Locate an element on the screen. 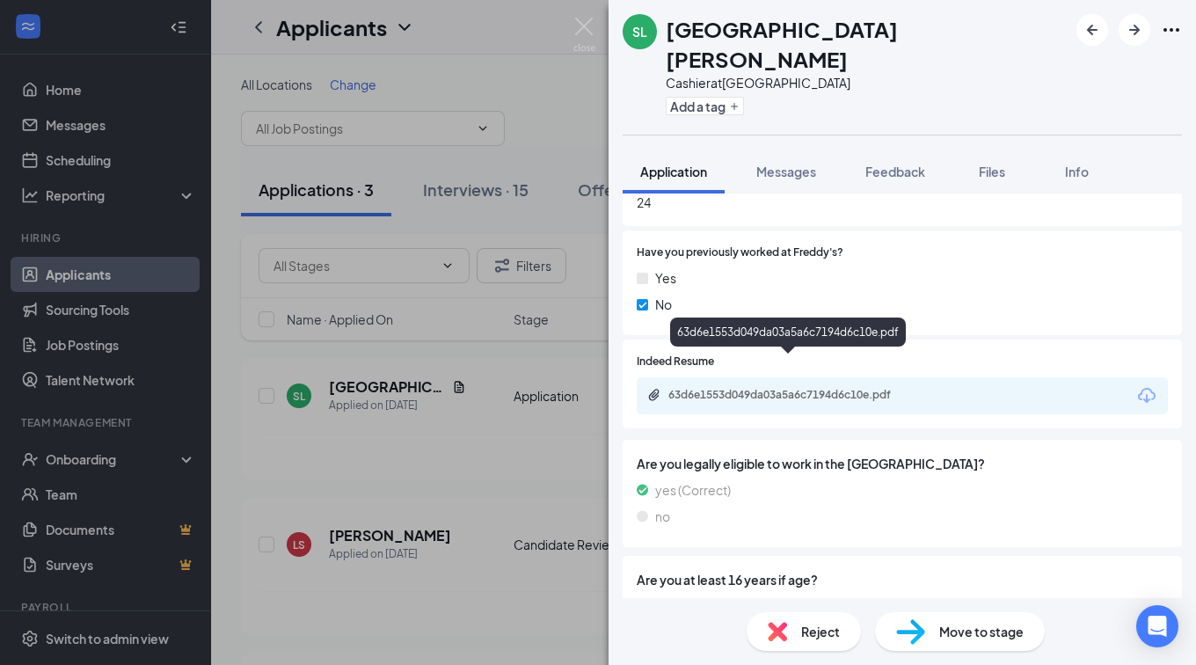 Image resolution: width=1196 pixels, height=665 pixels. span: 24 is located at coordinates (903, 202).